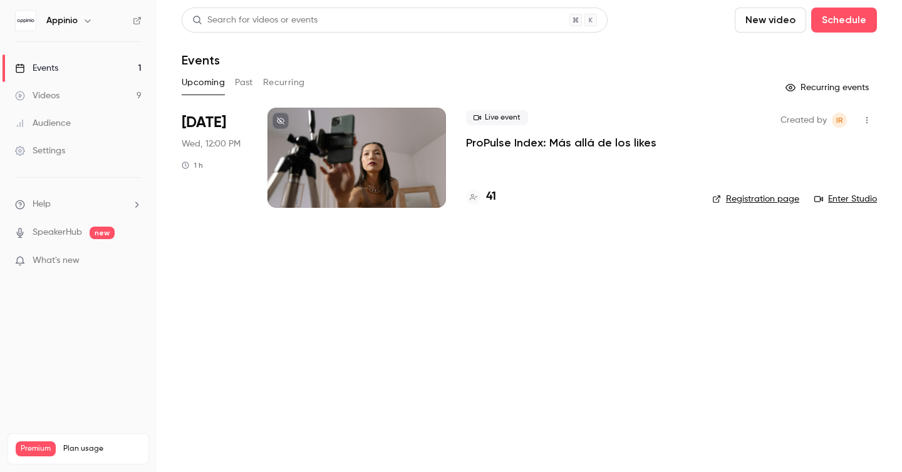  Describe the element at coordinates (561, 143) in the screenshot. I see `a: ProPulse Index: Más allá de los likes` at that location.